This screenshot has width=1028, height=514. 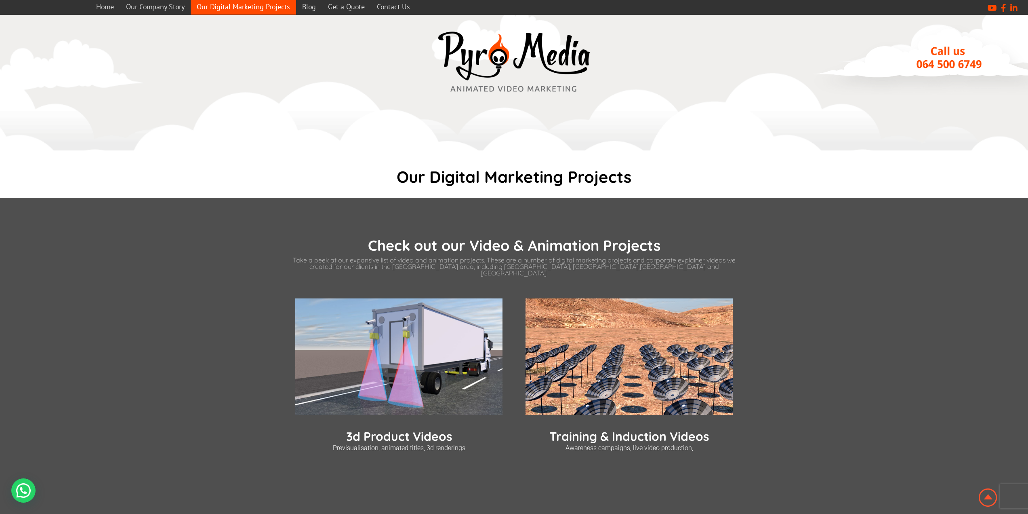 What do you see at coordinates (514, 63) in the screenshot?
I see `a: video marketing media company westville durban logo` at bounding box center [514, 63].